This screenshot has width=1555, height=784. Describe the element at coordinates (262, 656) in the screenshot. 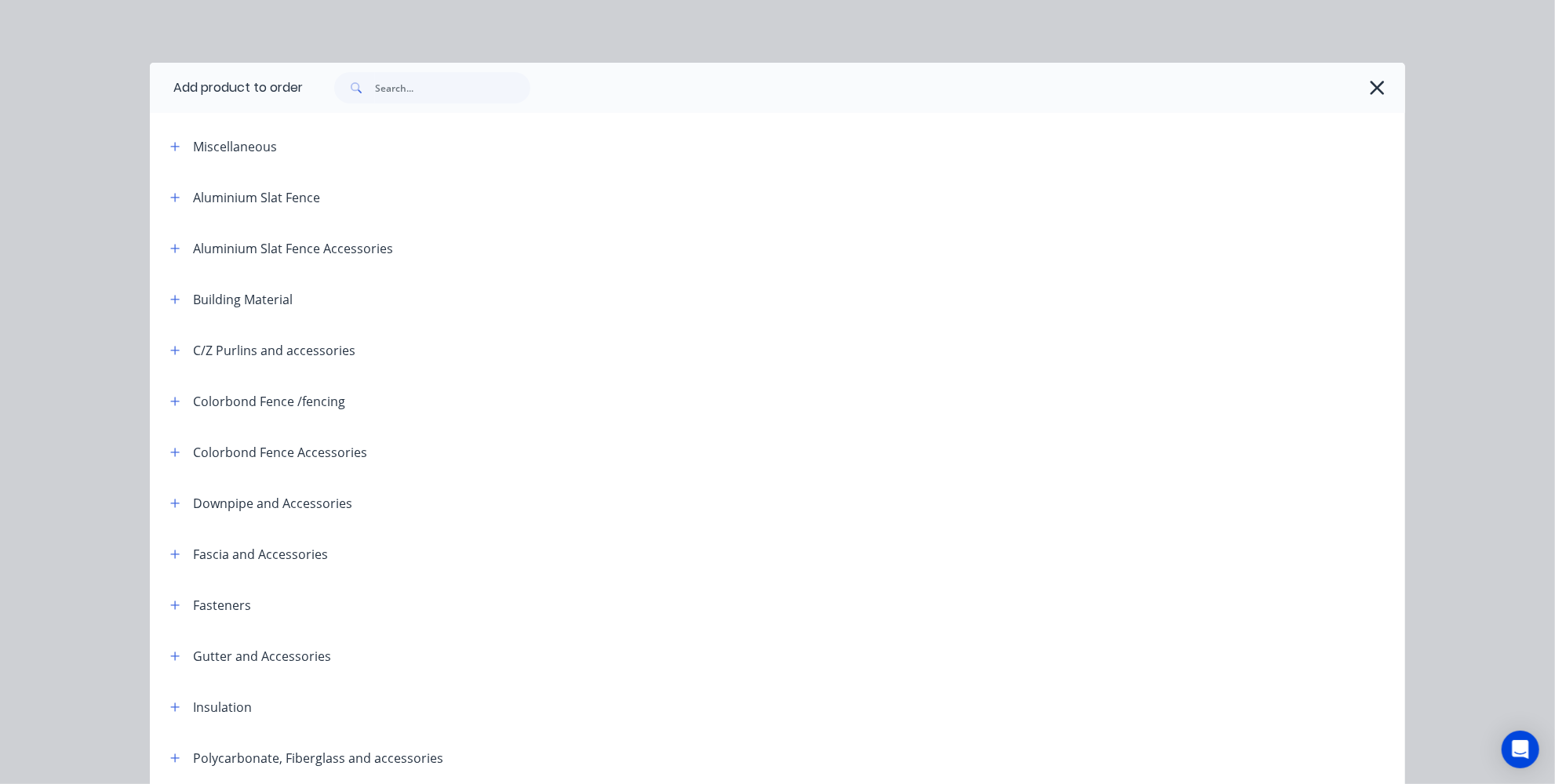

I see `div: Gutter and Accessories` at that location.